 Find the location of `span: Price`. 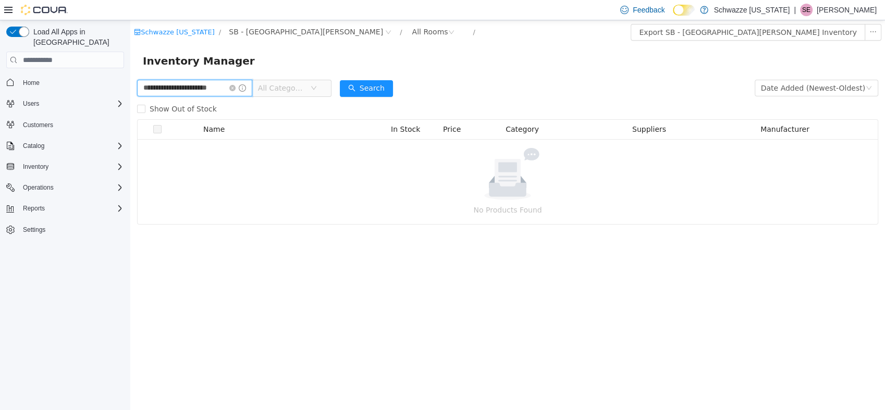

span: Price is located at coordinates (322, 109).